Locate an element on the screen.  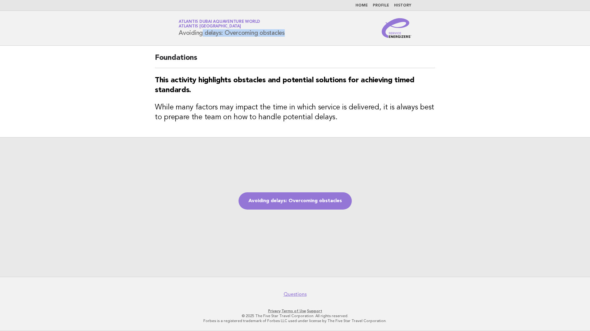
a: Questions is located at coordinates (295, 295).